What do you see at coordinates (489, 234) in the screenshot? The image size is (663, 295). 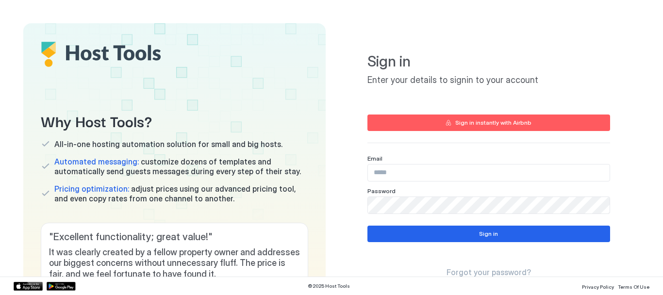 I see `button: Sign in` at bounding box center [489, 234].